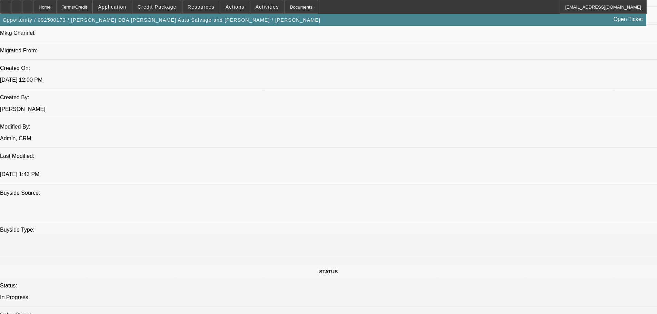 This screenshot has width=657, height=314. I want to click on span: Activities, so click(267, 7).